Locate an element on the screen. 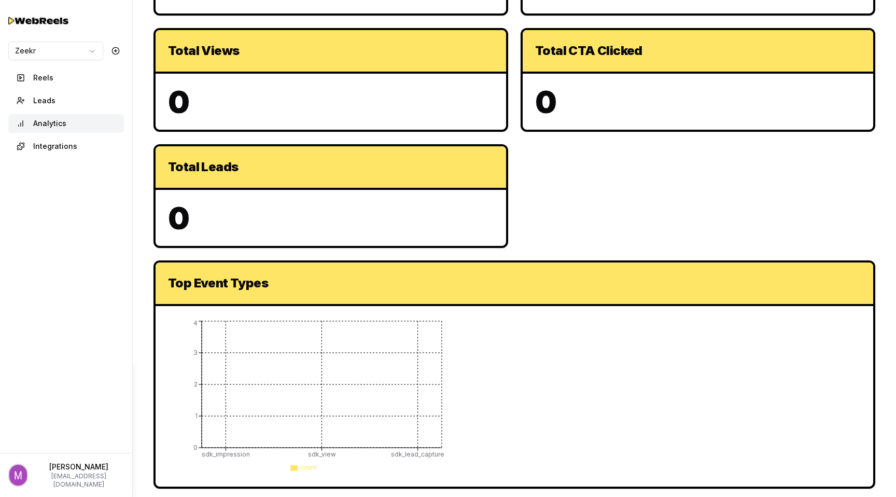 The height and width of the screenshot is (497, 896). tspan: 0 is located at coordinates (196, 447).